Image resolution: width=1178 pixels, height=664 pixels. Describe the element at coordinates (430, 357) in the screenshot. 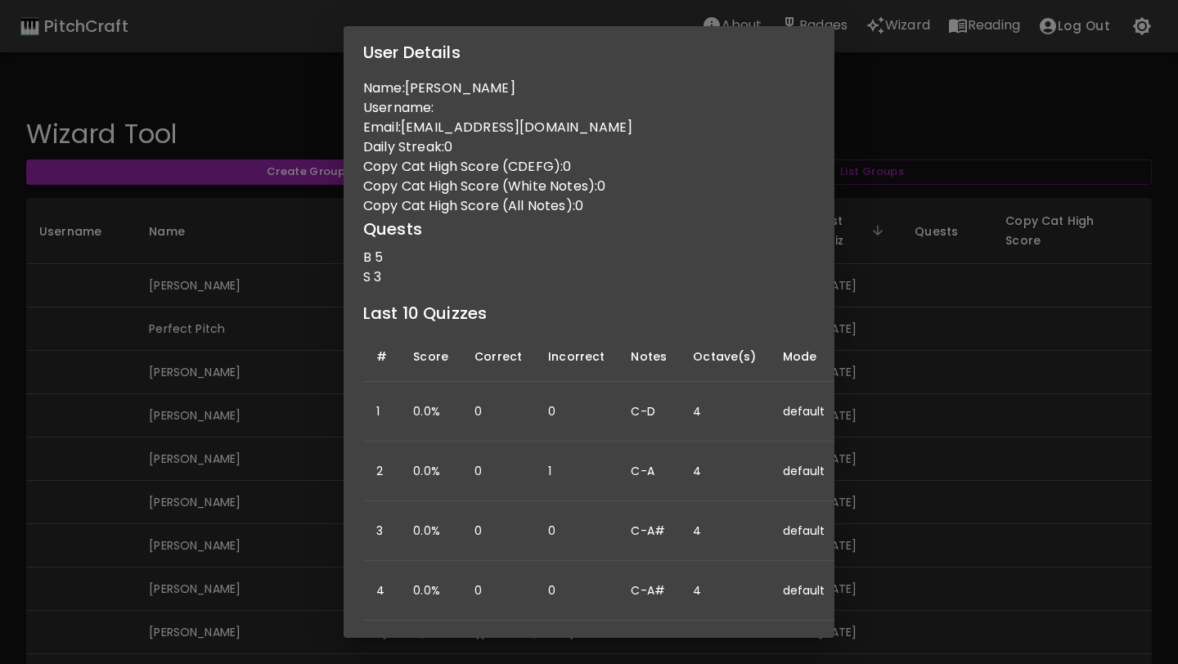

I see `th: Score` at that location.